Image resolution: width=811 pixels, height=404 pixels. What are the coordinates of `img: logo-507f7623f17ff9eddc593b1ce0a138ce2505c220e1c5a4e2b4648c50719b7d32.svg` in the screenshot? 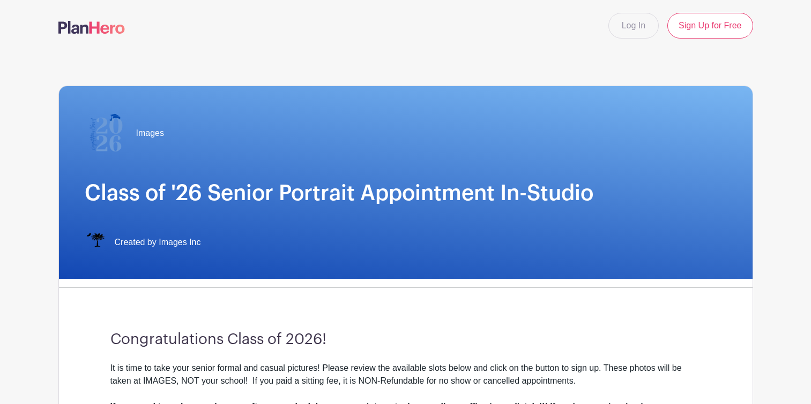 It's located at (92, 27).